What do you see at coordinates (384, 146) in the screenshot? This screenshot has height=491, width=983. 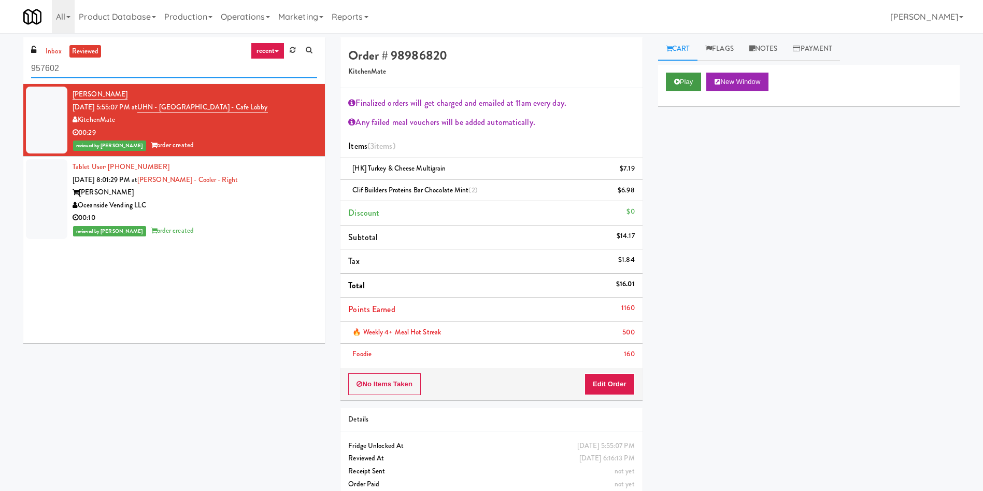 I see `ng-pluralize: items` at bounding box center [384, 146].